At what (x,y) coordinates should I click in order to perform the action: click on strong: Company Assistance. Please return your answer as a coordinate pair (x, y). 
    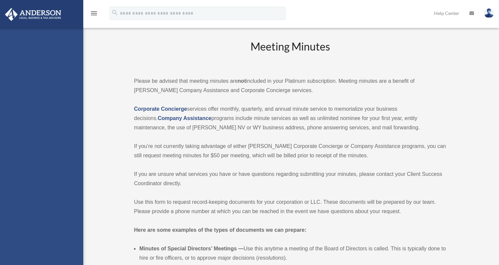
    Looking at the image, I should click on (184, 118).